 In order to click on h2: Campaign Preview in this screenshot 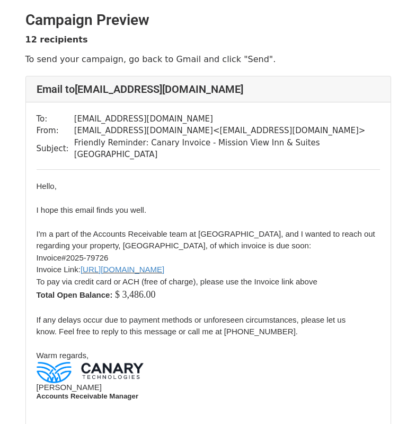, I will do `click(208, 20)`.